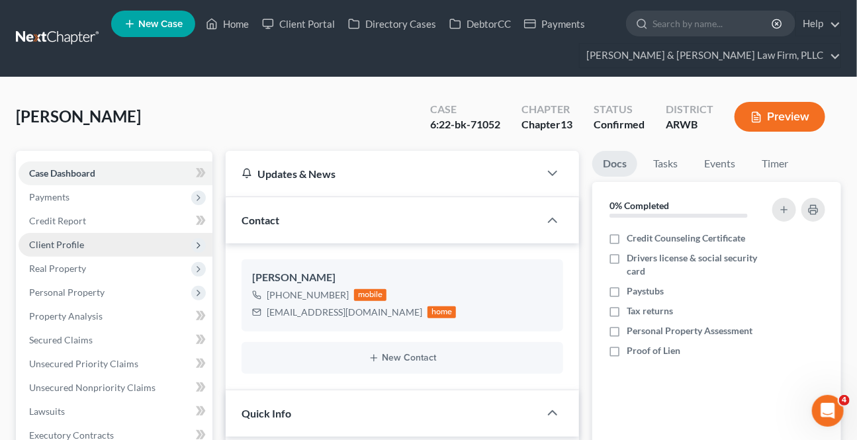 The image size is (857, 440). I want to click on span: Real Property, so click(58, 268).